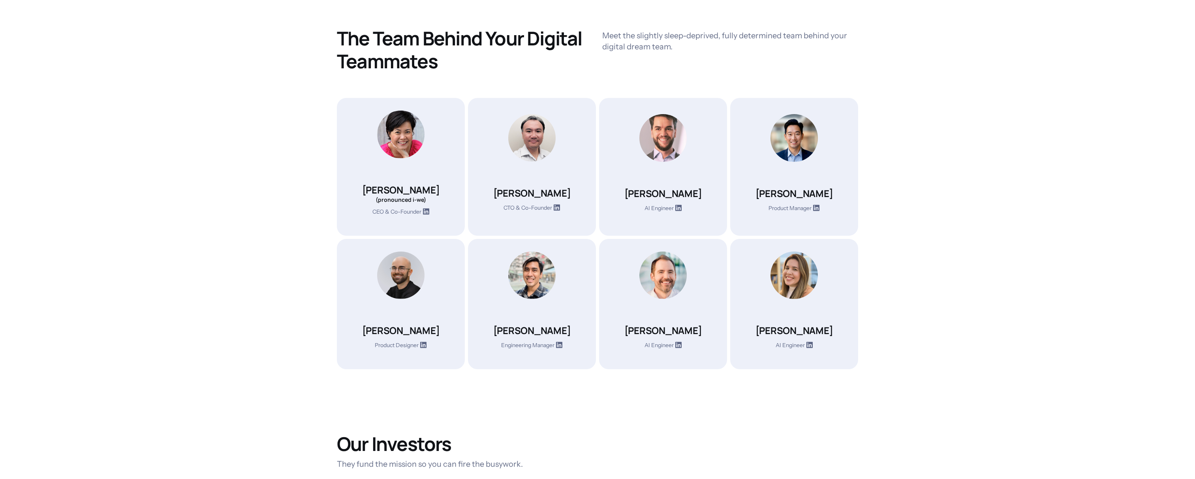  Describe the element at coordinates (663, 275) in the screenshot. I see `img: Sean Wojcik` at that location.